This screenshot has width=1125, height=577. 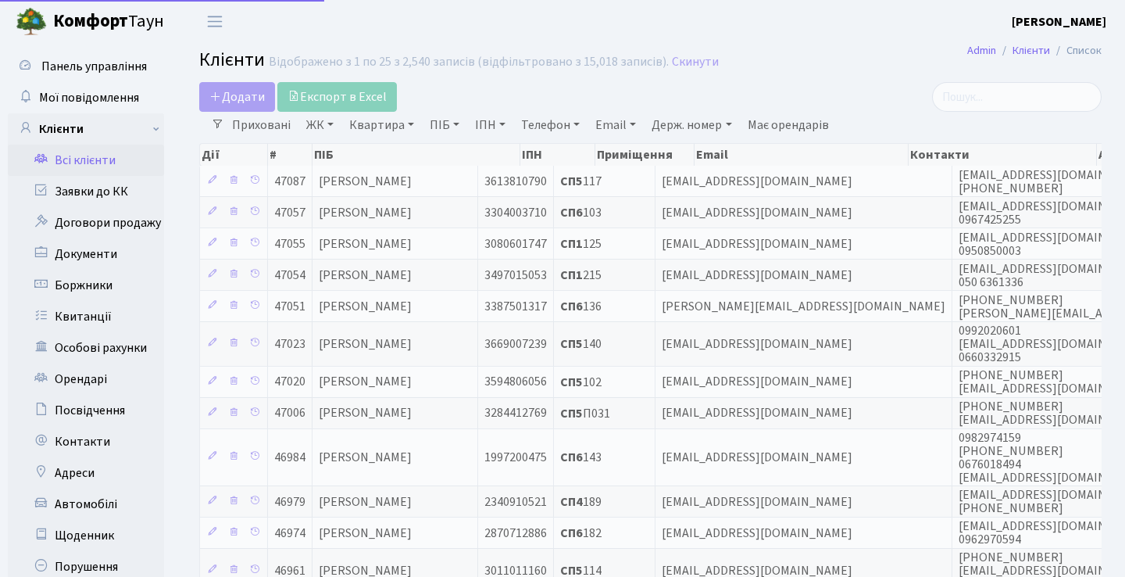 I want to click on span: 47057, so click(x=290, y=212).